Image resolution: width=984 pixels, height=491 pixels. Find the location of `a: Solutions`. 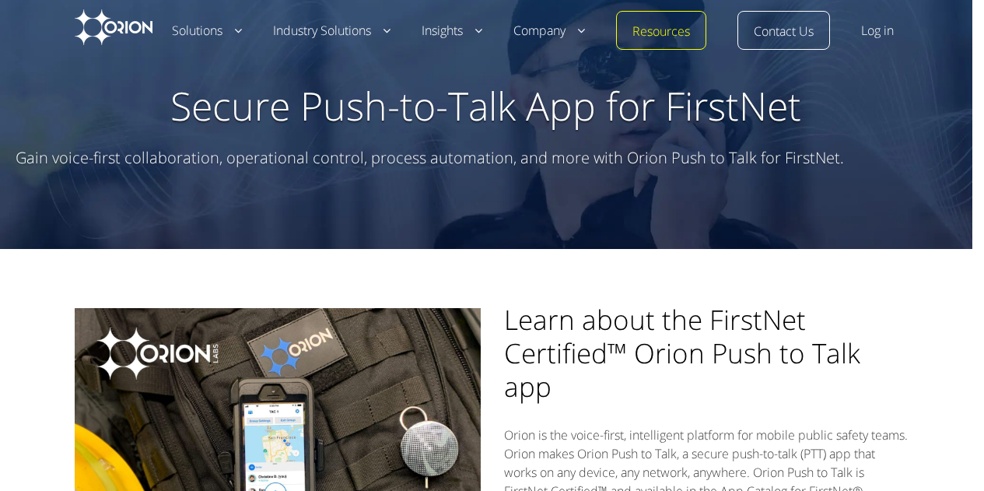

a: Solutions is located at coordinates (207, 31).